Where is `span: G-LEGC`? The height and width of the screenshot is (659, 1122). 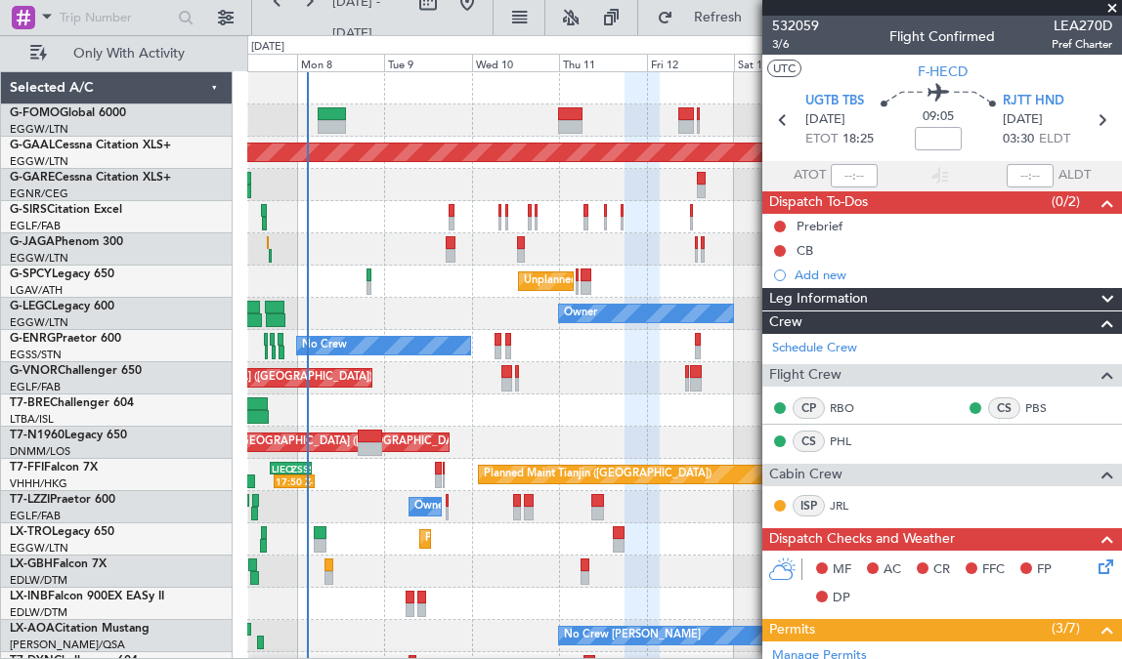
span: G-LEGC is located at coordinates (30, 307).